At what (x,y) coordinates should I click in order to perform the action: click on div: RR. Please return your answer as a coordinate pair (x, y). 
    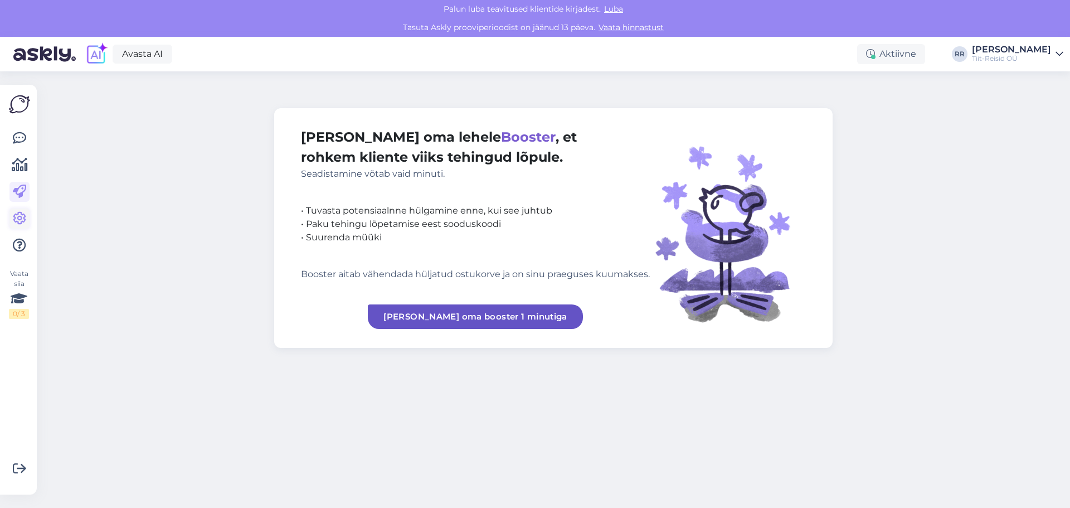
    Looking at the image, I should click on (960, 54).